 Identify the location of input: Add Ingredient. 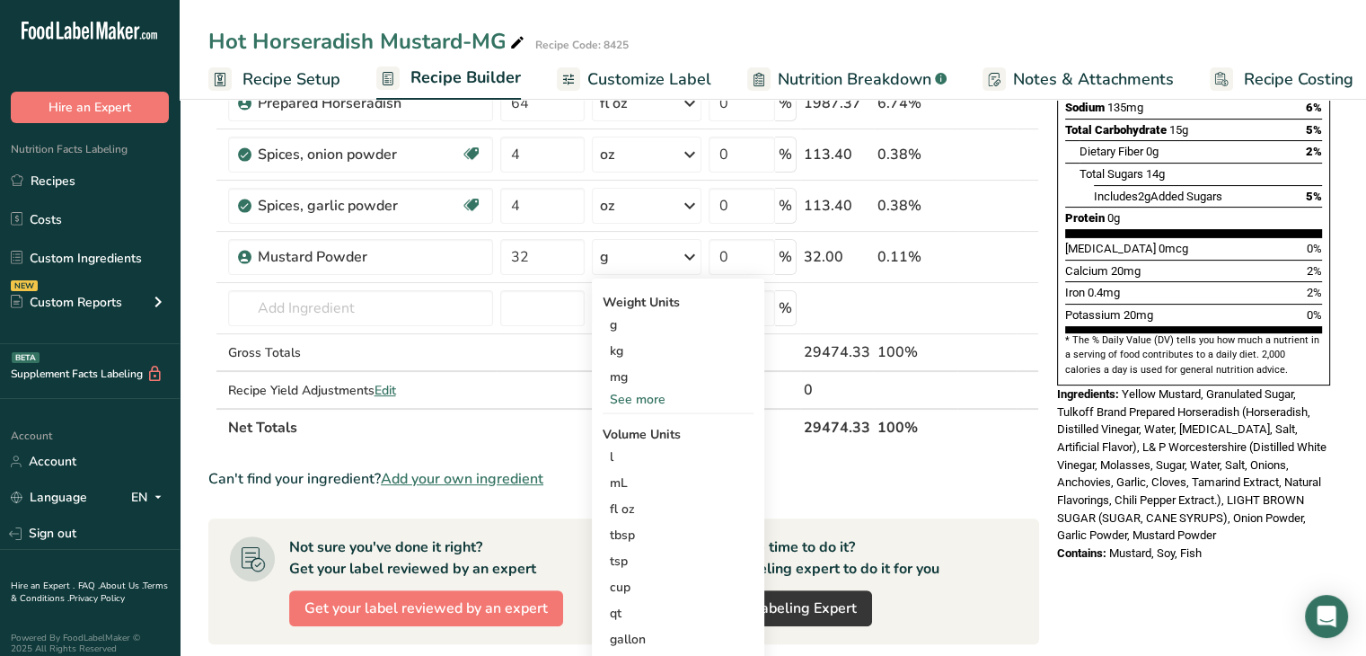
(360, 308).